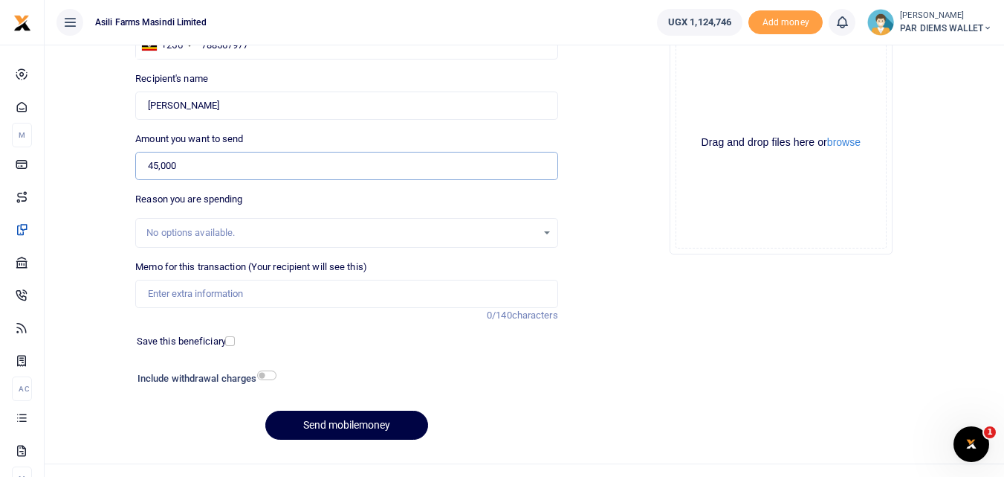 The image size is (1004, 477). What do you see at coordinates (22, 388) in the screenshot?
I see `li: Ac` at bounding box center [22, 388].